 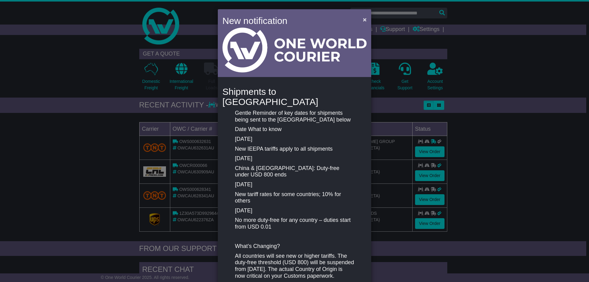 What do you see at coordinates (295, 223) in the screenshot?
I see `p: No more duty-free for any country – duties start from USD 0.01` at bounding box center [295, 223].